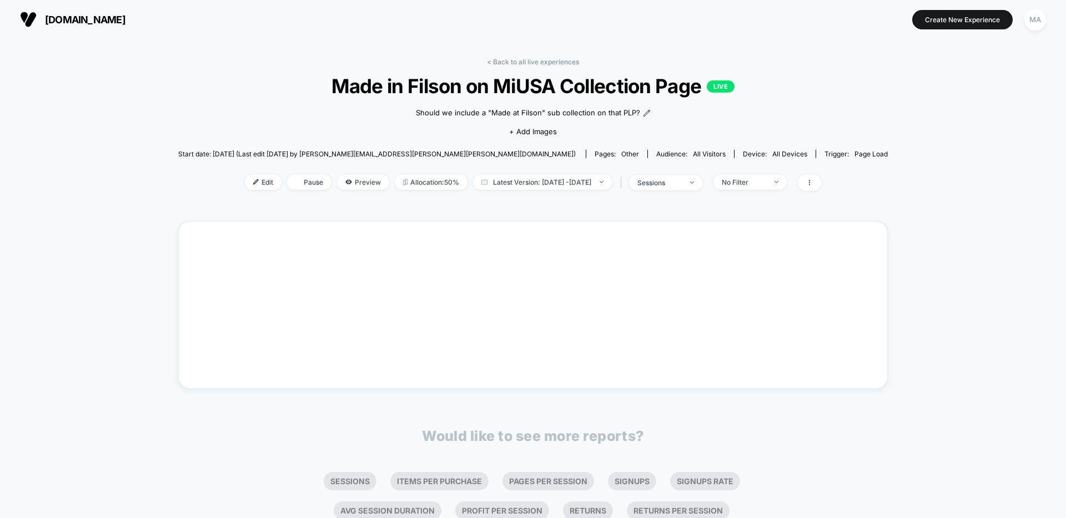 This screenshot has height=518, width=1066. What do you see at coordinates (405, 182) in the screenshot?
I see `img: rebalance` at bounding box center [405, 182].